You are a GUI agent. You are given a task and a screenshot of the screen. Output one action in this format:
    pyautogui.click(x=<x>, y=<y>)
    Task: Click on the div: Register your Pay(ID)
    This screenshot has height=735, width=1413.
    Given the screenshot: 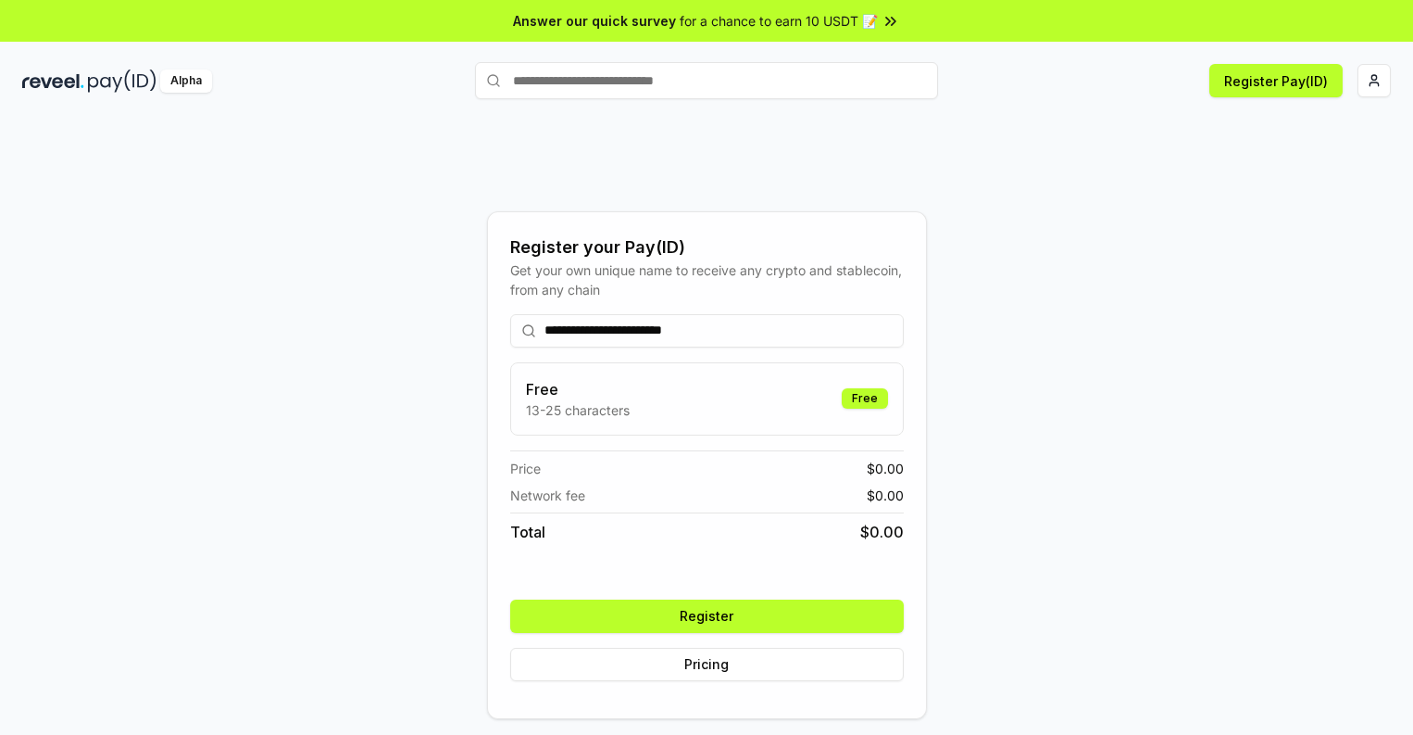 What is the action you would take?
    pyautogui.click(x=707, y=247)
    